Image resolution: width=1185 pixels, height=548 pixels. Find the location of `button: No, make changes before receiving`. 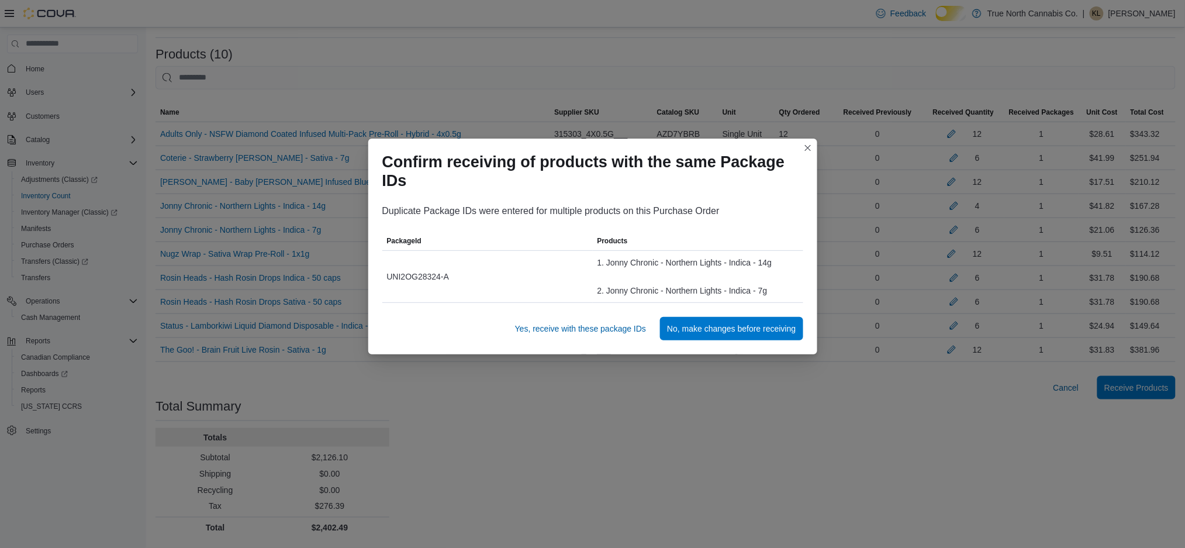

button: No, make changes before receiving is located at coordinates (731, 329).